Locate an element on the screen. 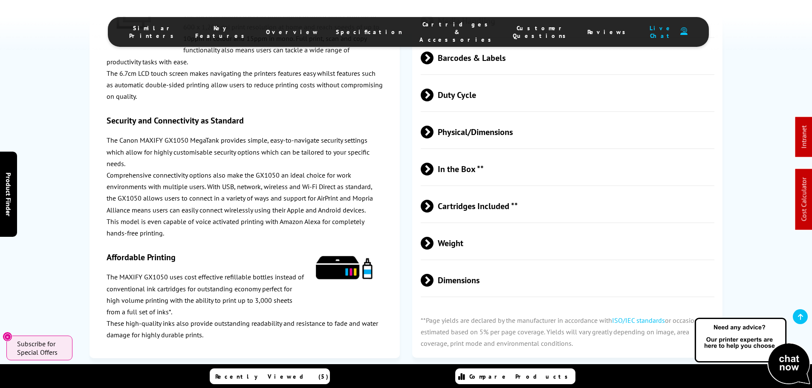 Image resolution: width=812 pixels, height=388 pixels. p: These high-quality inks also provide outstanding readability and resistance to fade and water dam... is located at coordinates (245, 330).